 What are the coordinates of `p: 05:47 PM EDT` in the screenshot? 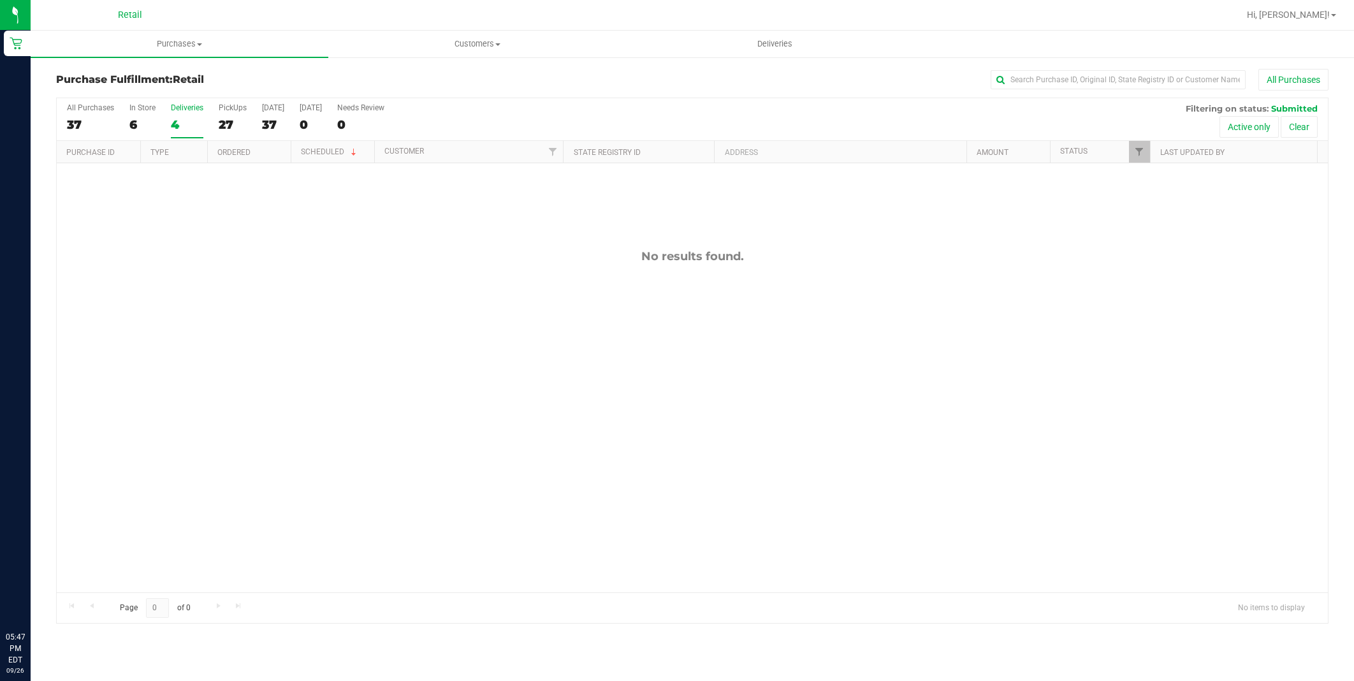 It's located at (15, 648).